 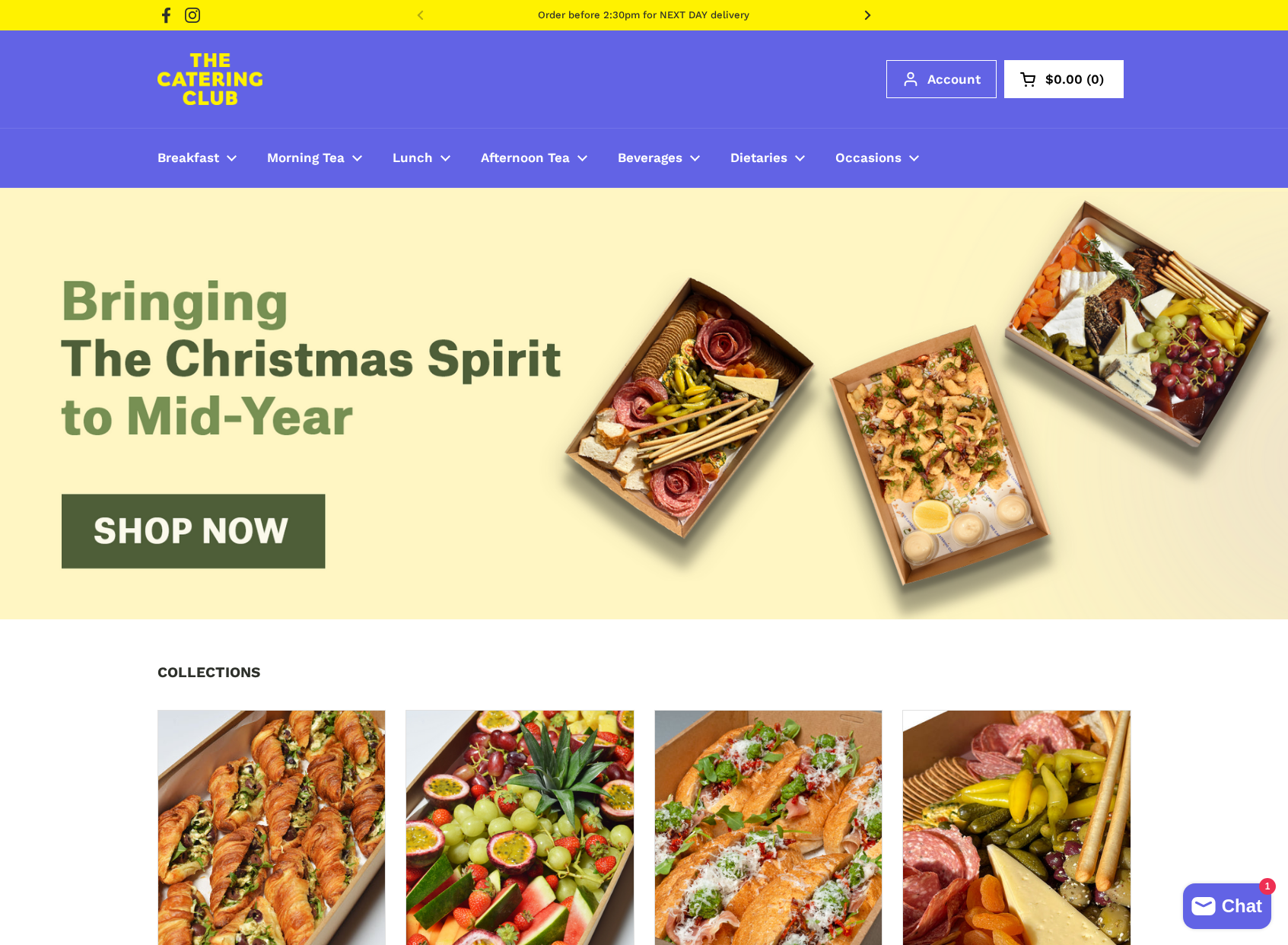 I want to click on span: Beverages, so click(x=650, y=158).